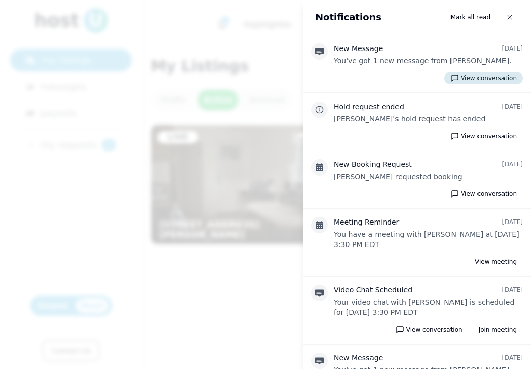 Image resolution: width=531 pixels, height=369 pixels. I want to click on a: Join meeting, so click(498, 329).